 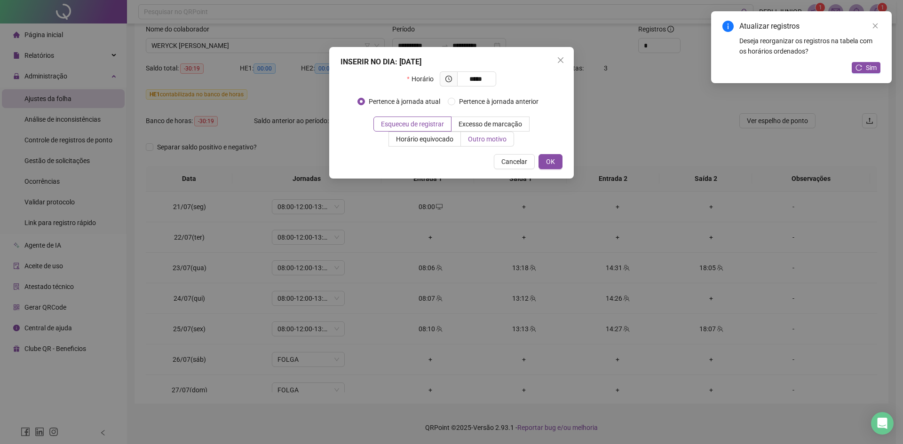 What do you see at coordinates (490, 124) in the screenshot?
I see `span: Excesso de marcação` at bounding box center [490, 124].